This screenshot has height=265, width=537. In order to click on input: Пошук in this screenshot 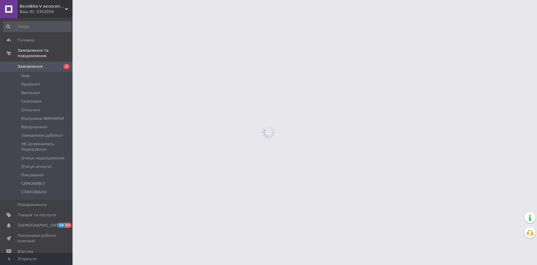, I will do `click(37, 27)`.